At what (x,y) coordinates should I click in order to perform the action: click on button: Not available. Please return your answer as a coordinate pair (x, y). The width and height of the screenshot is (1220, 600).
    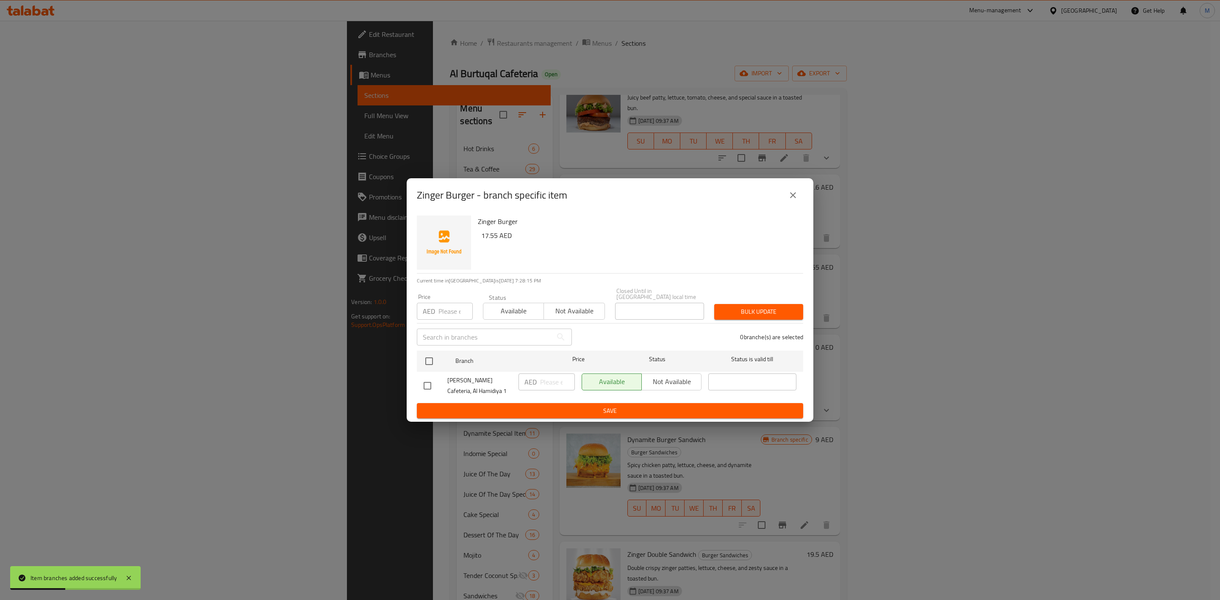
    Looking at the image, I should click on (574, 311).